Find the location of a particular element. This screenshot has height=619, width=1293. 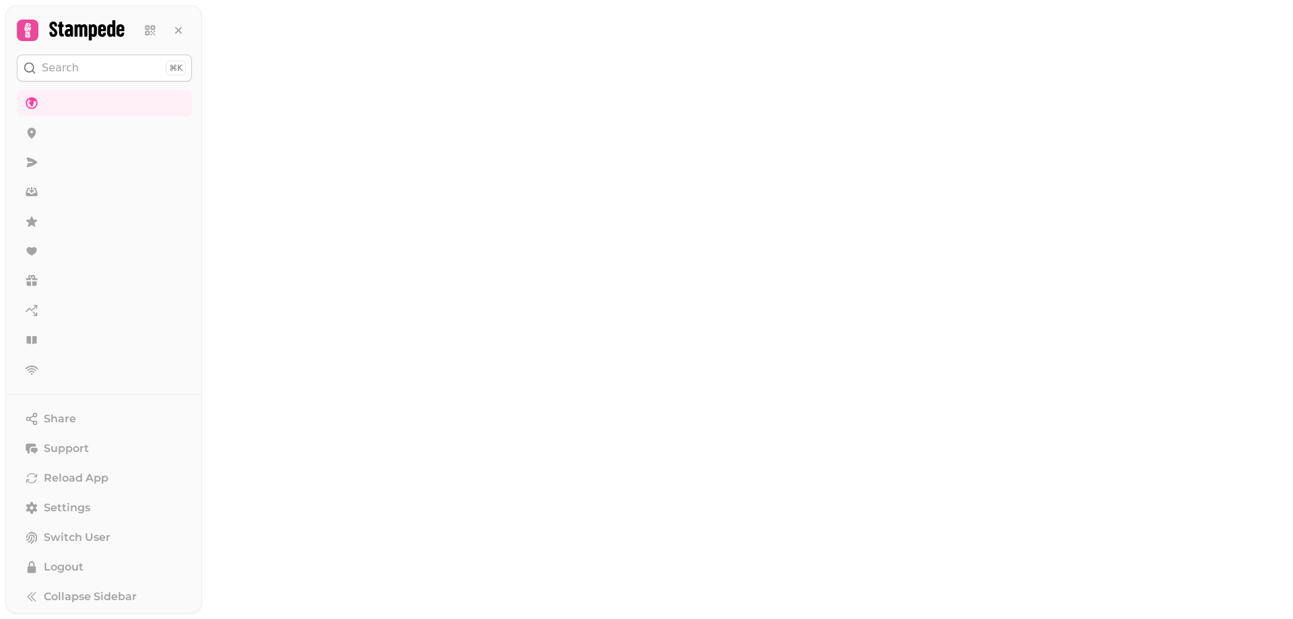

button: Reload App is located at coordinates (104, 478).